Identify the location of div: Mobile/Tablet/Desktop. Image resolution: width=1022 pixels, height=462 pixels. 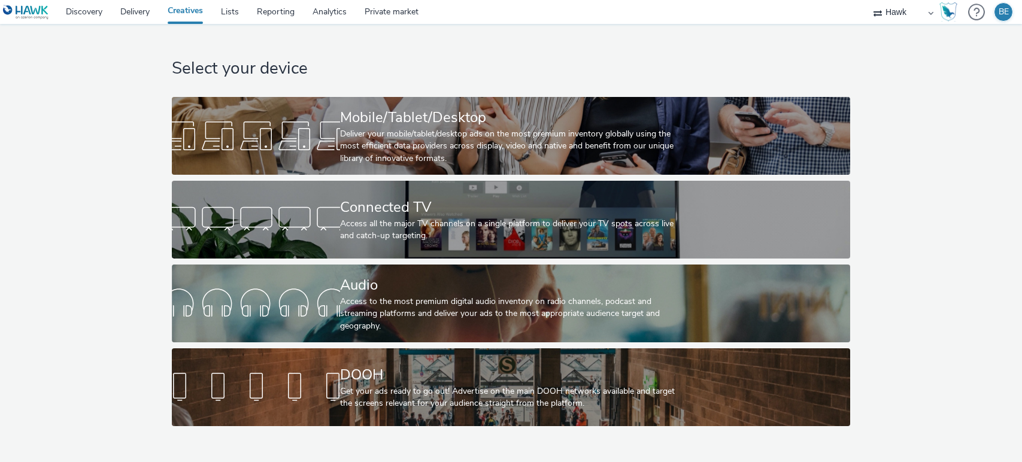
(508, 117).